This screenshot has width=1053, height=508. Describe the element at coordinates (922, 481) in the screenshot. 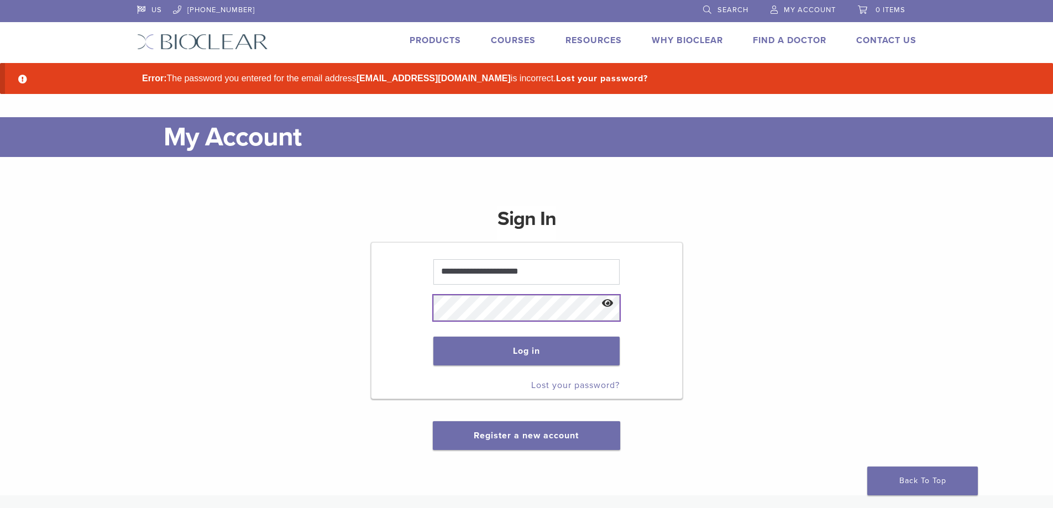

I see `a: Back To Top` at that location.